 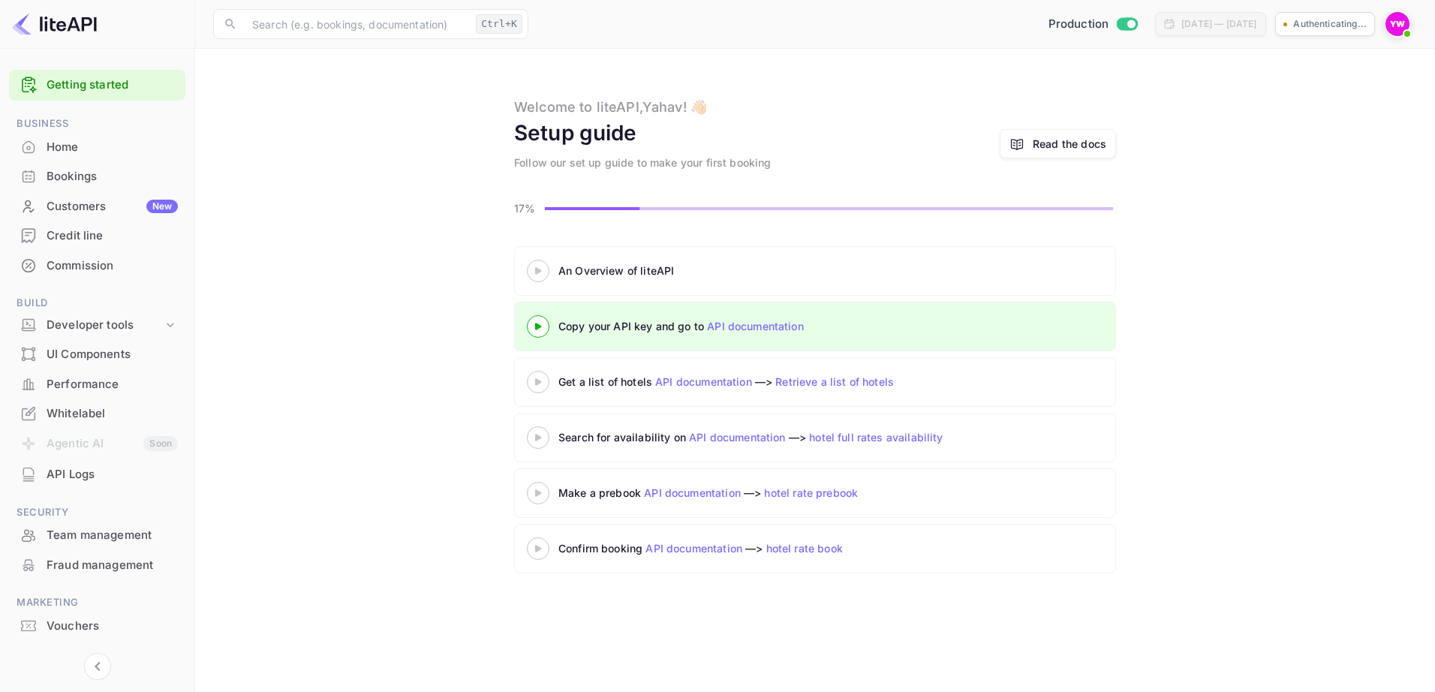 What do you see at coordinates (97, 353) in the screenshot?
I see `a: UI Components` at bounding box center [97, 353].